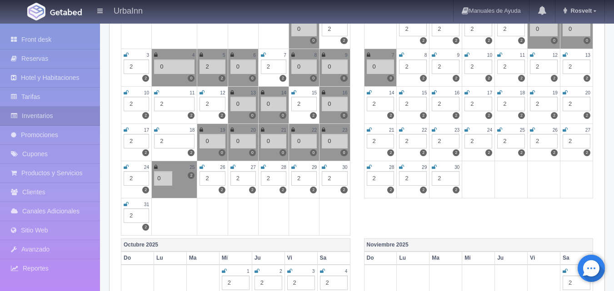 Image resolution: width=614 pixels, height=291 pixels. What do you see at coordinates (224, 55) in the screenshot?
I see `small: 5` at bounding box center [224, 55].